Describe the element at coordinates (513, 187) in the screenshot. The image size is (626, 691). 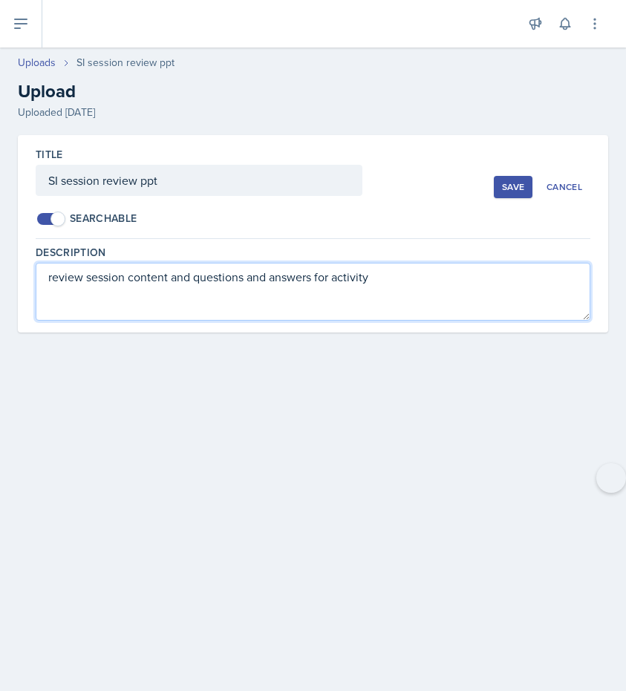
I see `div: Save` at that location.